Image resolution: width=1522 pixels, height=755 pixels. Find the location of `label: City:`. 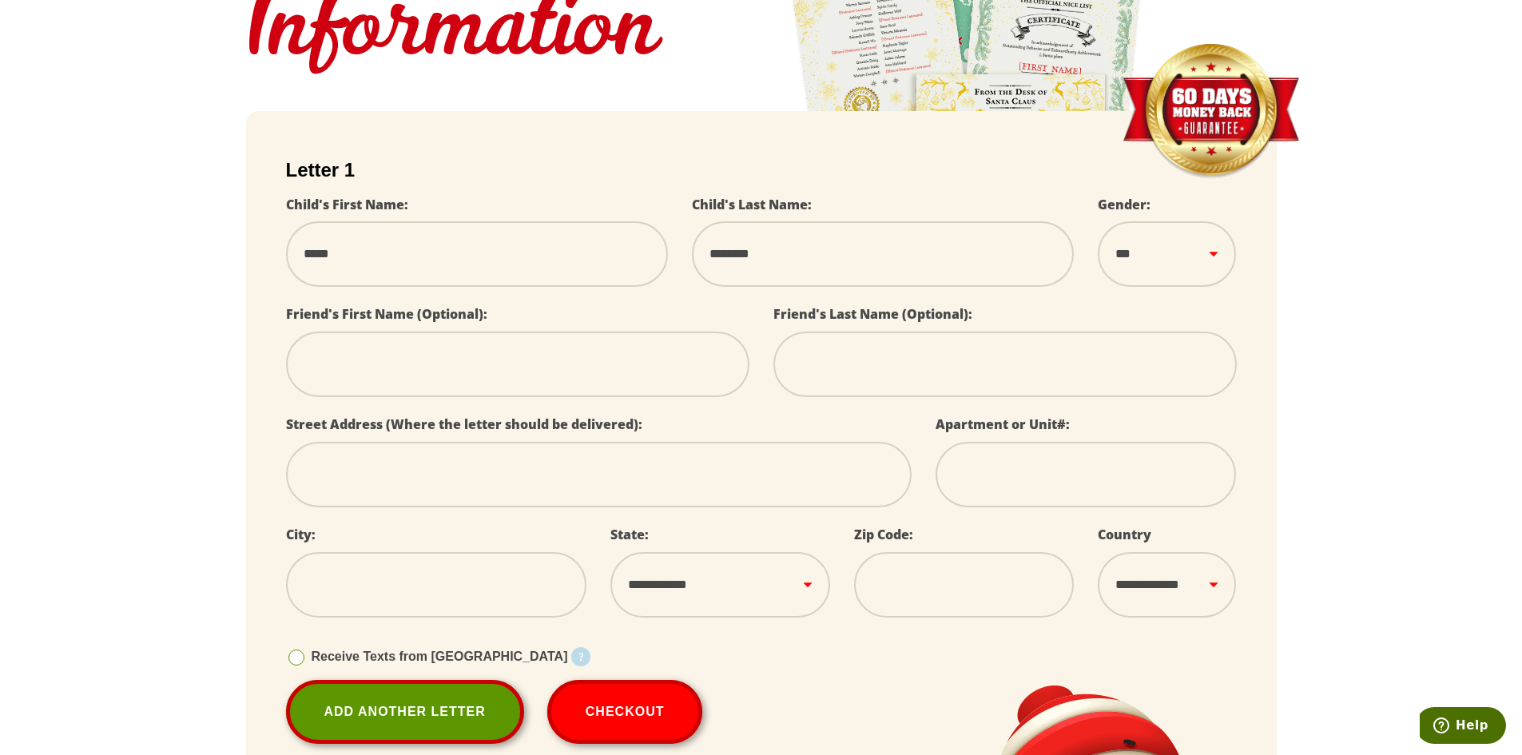

label: City: is located at coordinates (300, 535).